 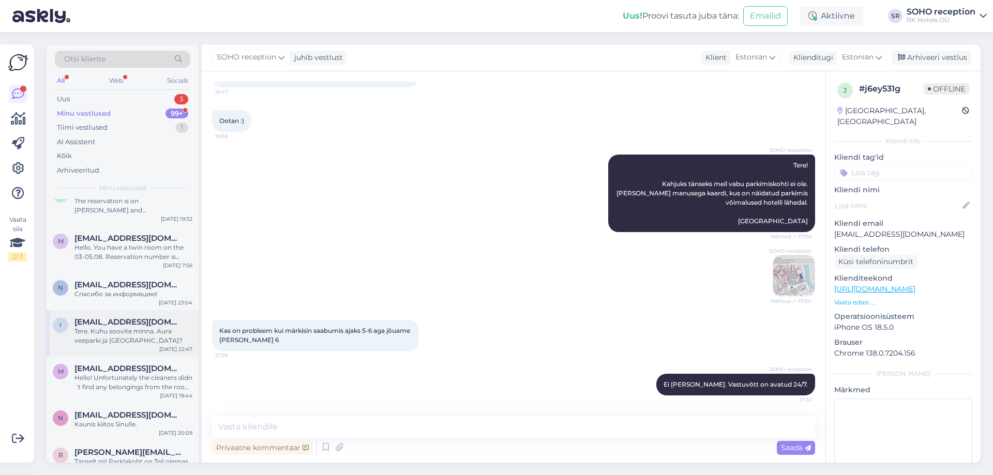 I want to click on p: Märkmed, so click(x=903, y=390).